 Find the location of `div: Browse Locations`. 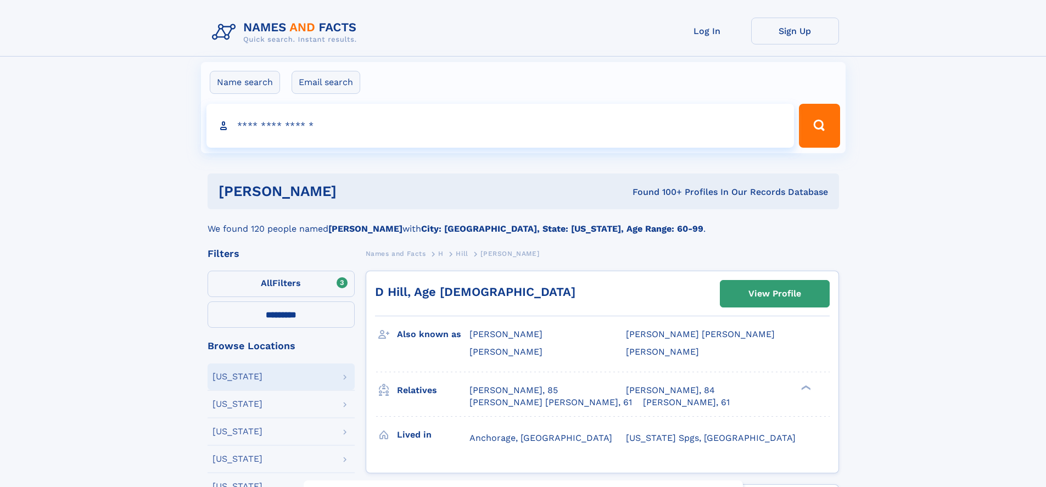

div: Browse Locations is located at coordinates (281, 346).